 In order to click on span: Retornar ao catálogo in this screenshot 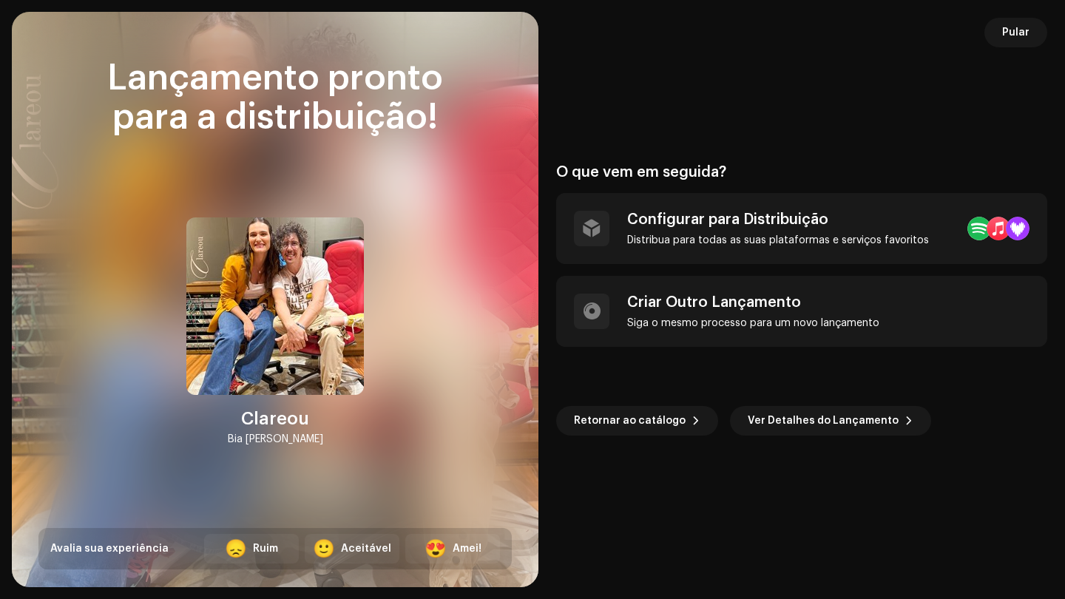, I will do `click(629, 421)`.